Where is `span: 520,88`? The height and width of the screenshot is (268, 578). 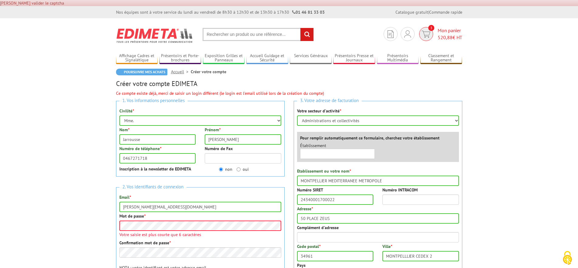 span: 520,88 is located at coordinates (445, 37).